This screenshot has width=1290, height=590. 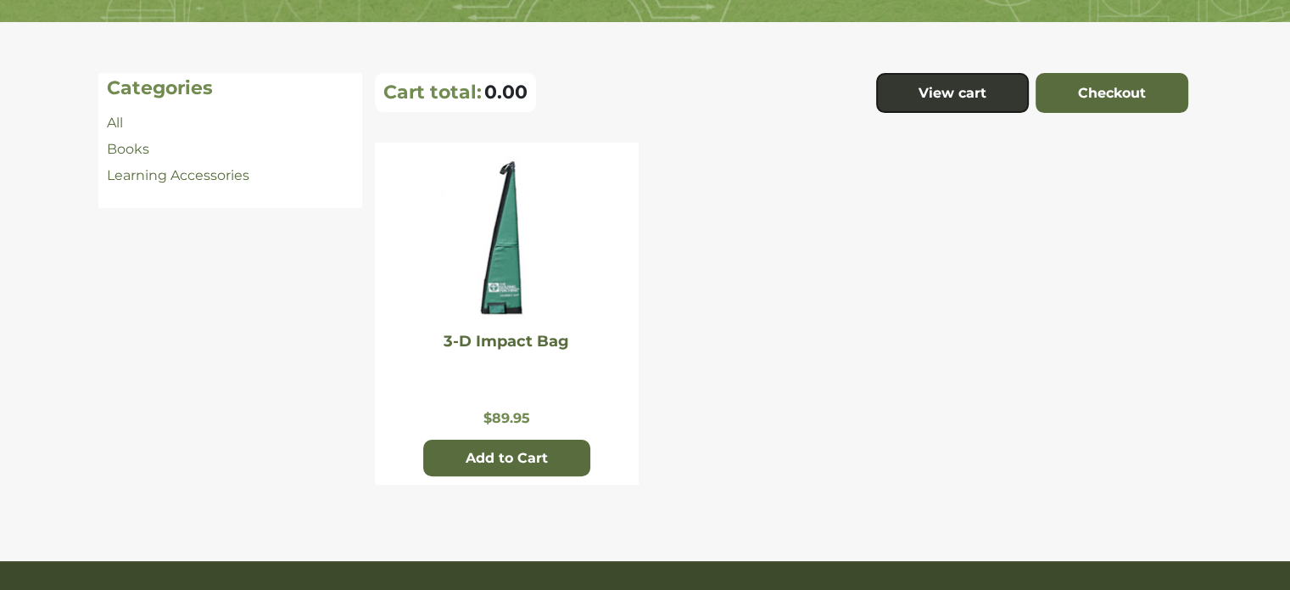 I want to click on img: 3-D Impact Bag, so click(x=506, y=240).